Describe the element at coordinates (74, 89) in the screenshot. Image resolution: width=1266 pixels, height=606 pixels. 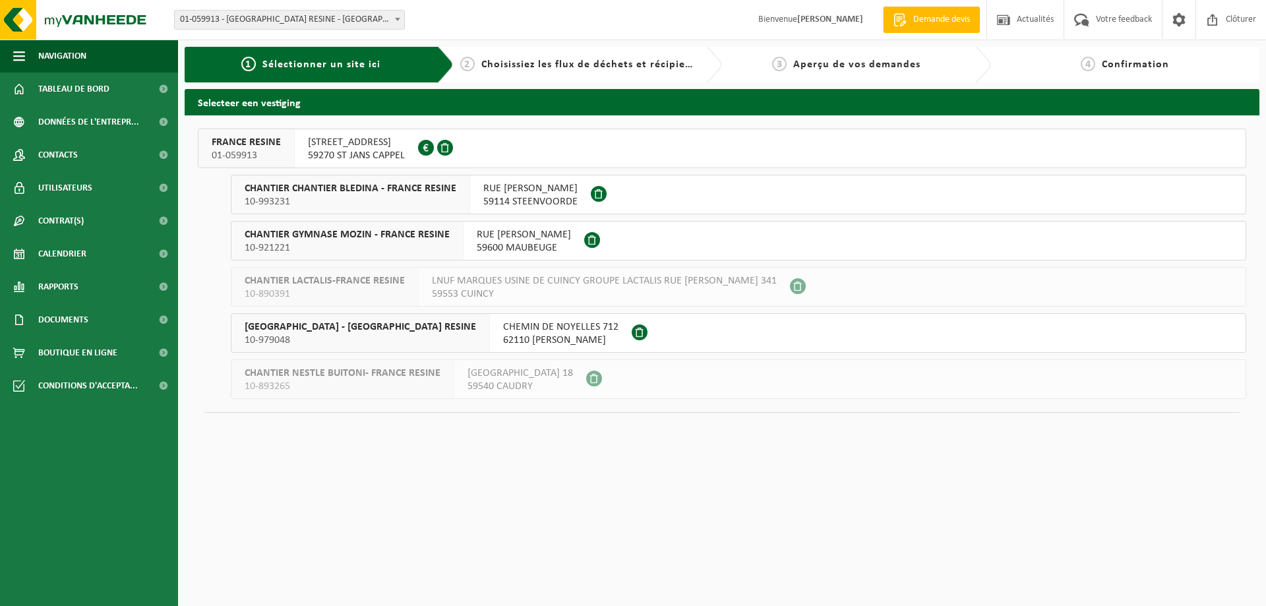
I see `span: Tableau de bord` at that location.